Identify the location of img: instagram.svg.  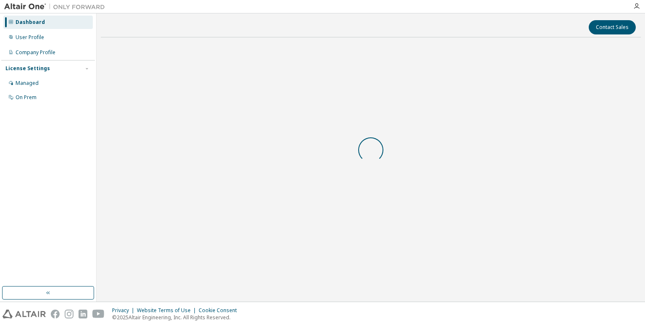
(69, 313).